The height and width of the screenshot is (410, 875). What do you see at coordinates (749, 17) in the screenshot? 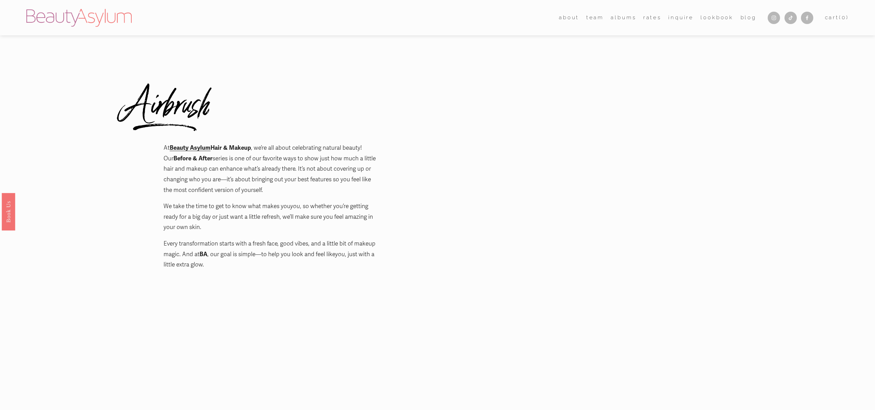
I see `a: Blog` at bounding box center [749, 17].